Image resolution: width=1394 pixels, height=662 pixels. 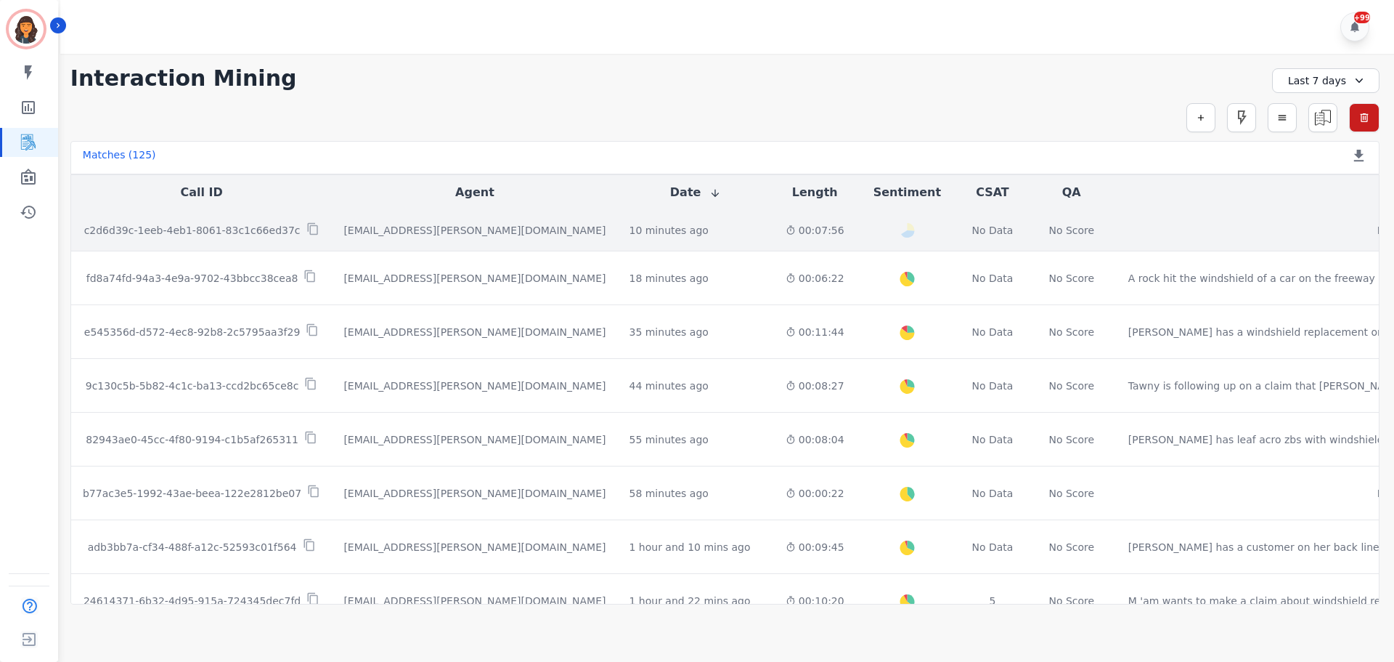 What do you see at coordinates (668, 230) in the screenshot?
I see `div: 10 minutes ago` at bounding box center [668, 230].